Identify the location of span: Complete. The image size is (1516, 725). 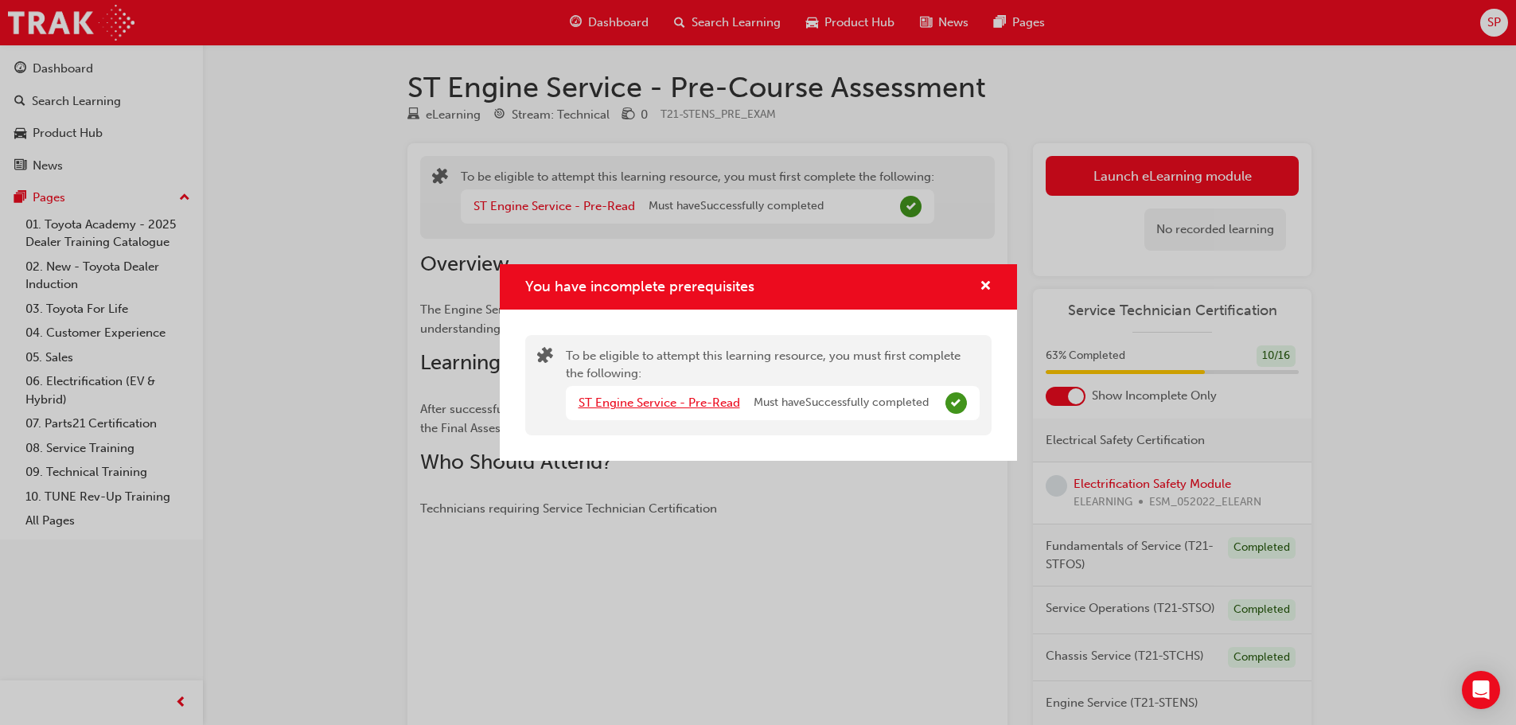
(956, 403).